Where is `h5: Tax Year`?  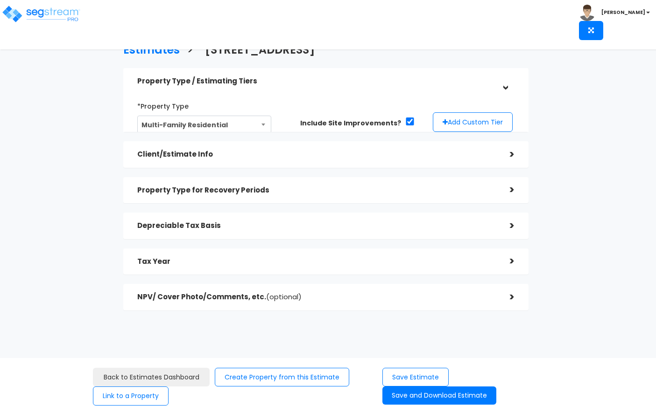
h5: Tax Year is located at coordinates (316, 262).